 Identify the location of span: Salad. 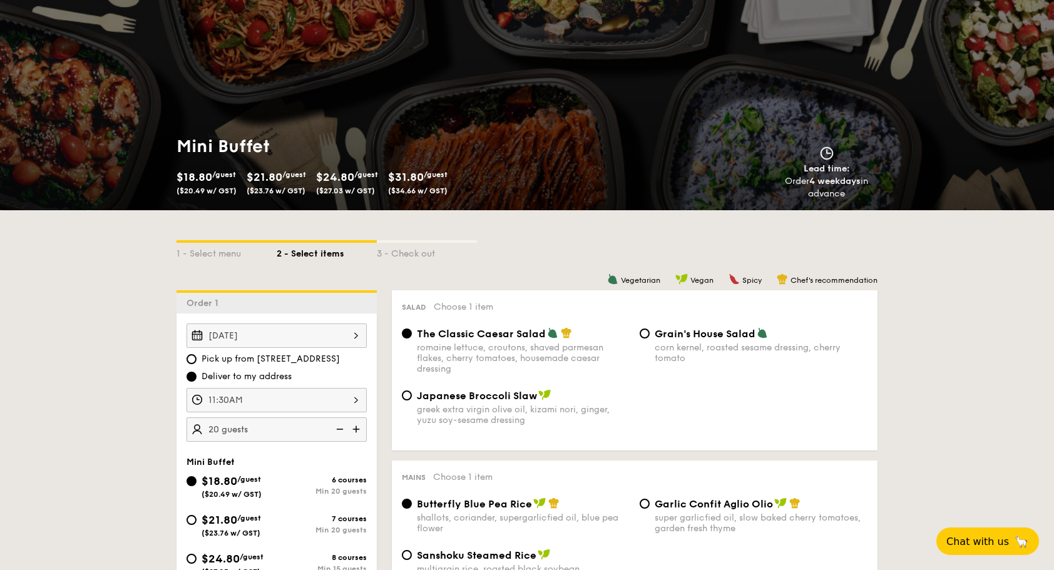
(414, 307).